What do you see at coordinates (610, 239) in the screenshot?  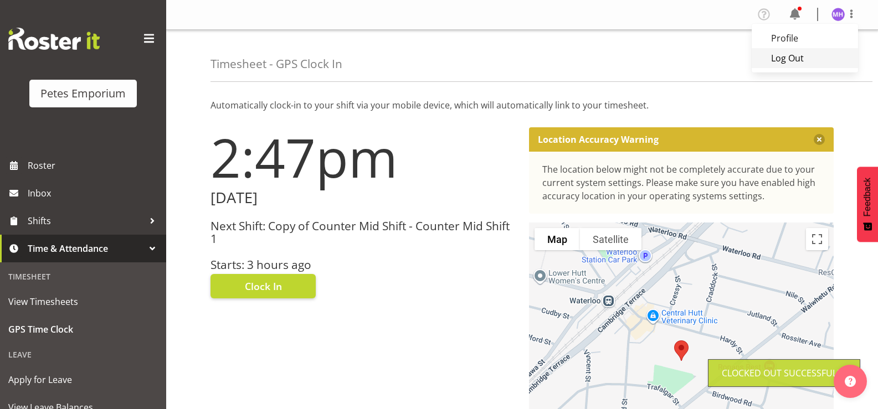 I see `button: Show satellite imagery` at bounding box center [610, 239].